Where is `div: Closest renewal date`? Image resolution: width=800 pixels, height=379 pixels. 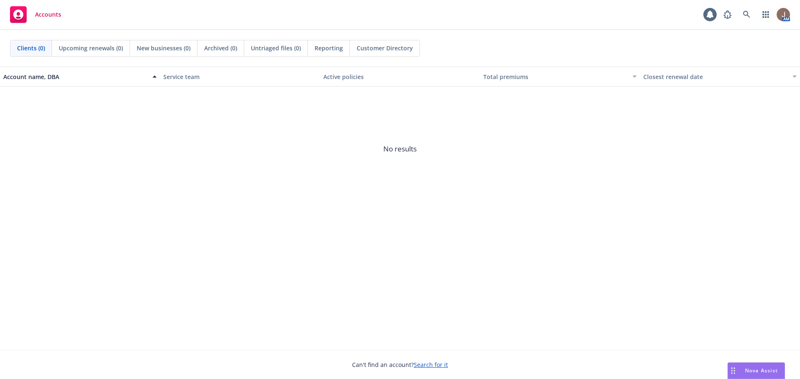
div: Closest renewal date is located at coordinates (715, 77).